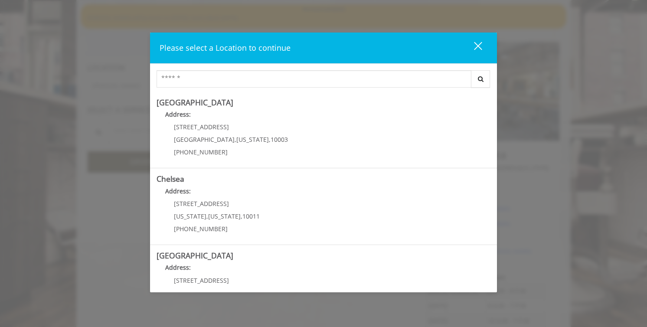  What do you see at coordinates (472, 48) in the screenshot?
I see `button: close dialog` at bounding box center [472, 48].